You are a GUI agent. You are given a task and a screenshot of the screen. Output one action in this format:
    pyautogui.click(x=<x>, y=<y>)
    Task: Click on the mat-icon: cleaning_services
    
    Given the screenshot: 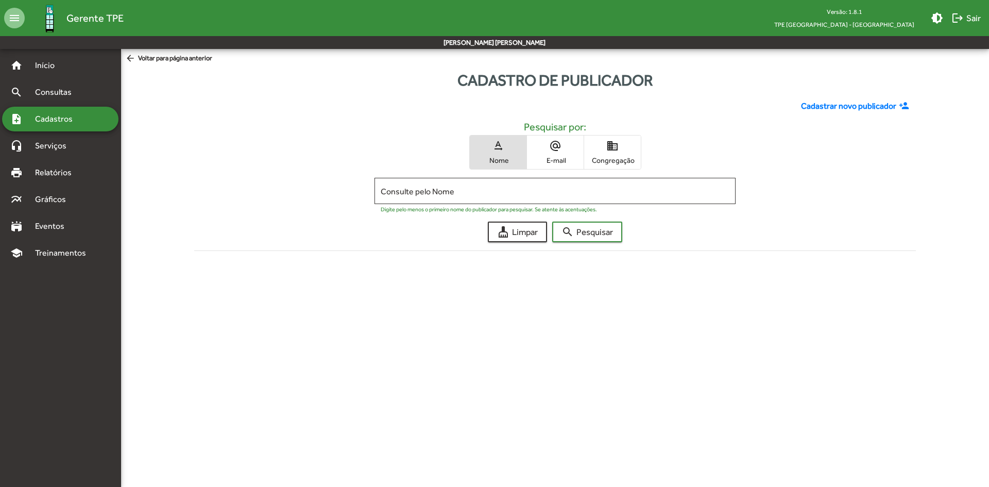 What is the action you would take?
    pyautogui.click(x=503, y=232)
    